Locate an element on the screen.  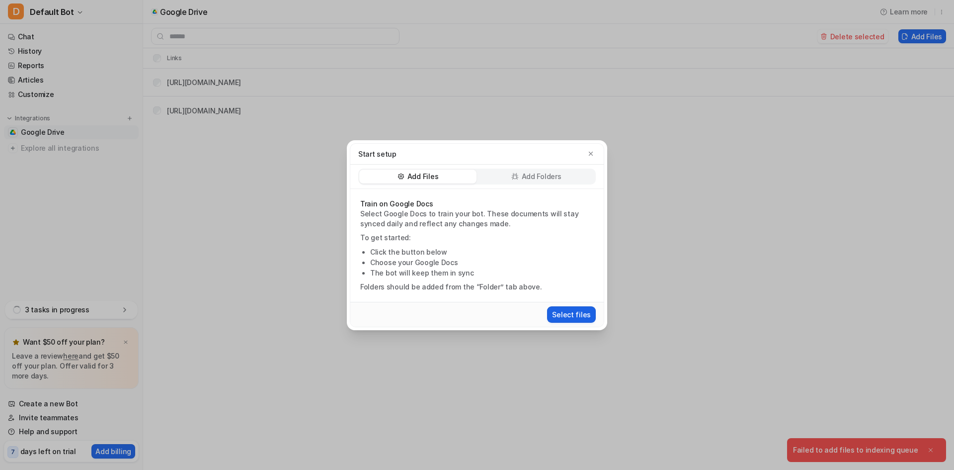
p: To get started: is located at coordinates (477, 238).